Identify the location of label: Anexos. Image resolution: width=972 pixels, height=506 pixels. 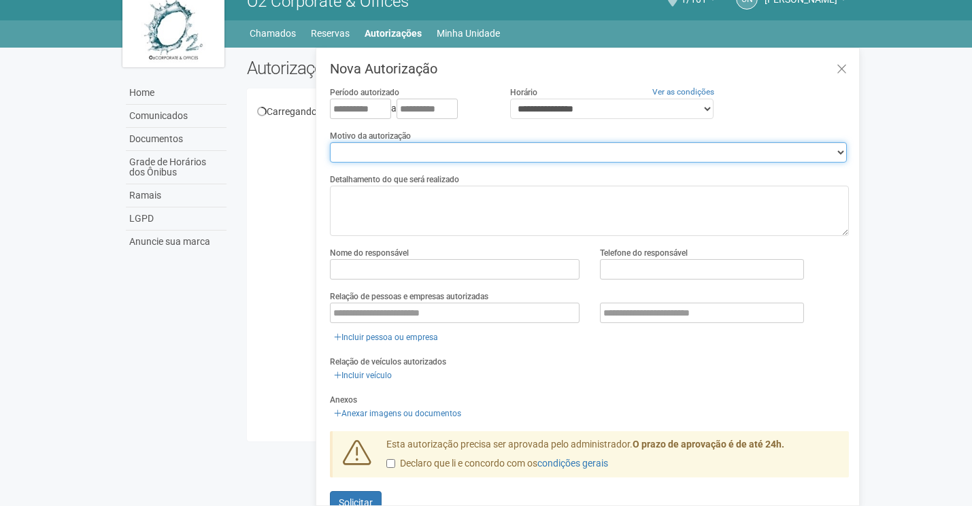
(344, 400).